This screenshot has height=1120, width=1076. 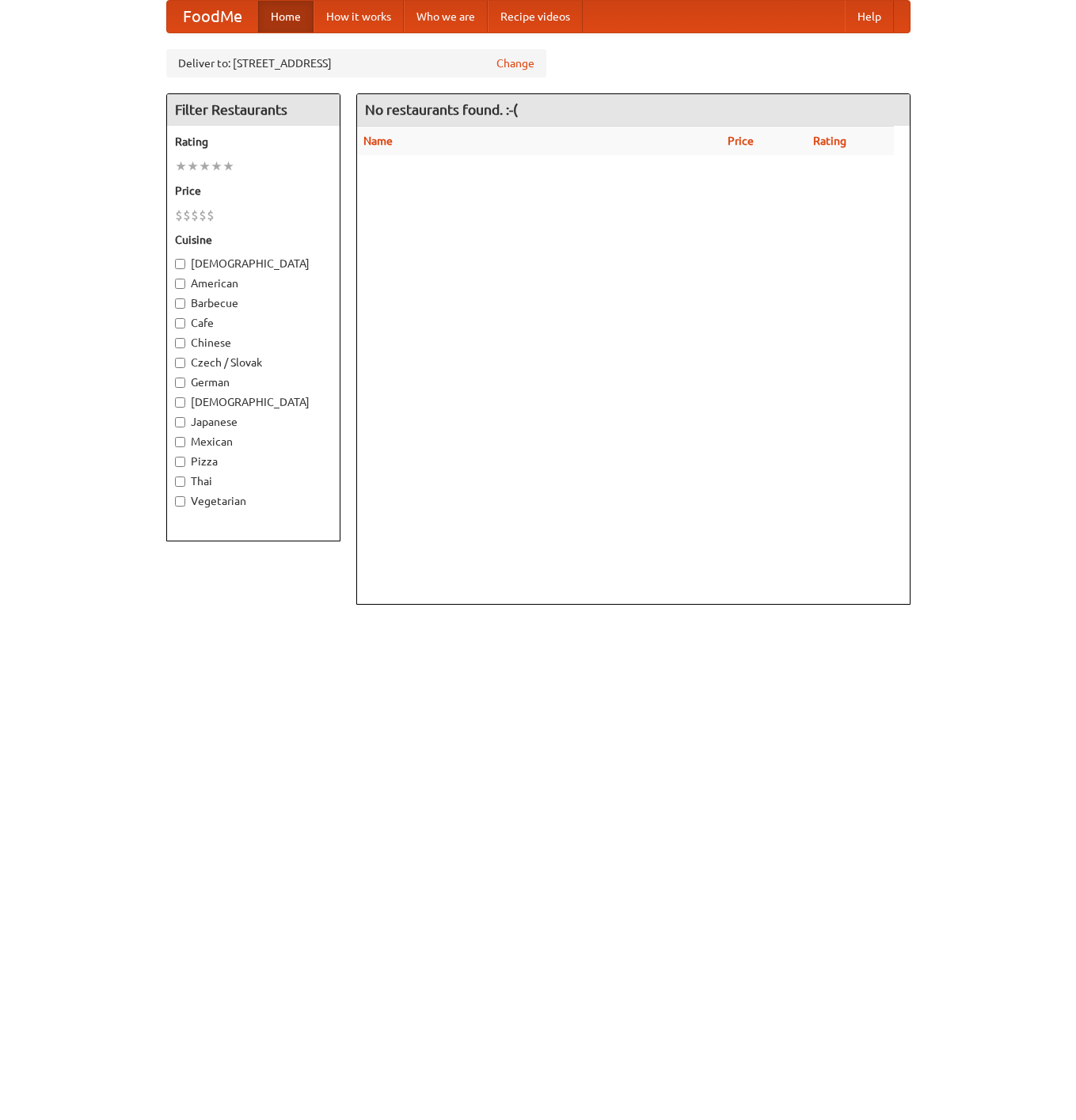 I want to click on a: Name, so click(x=377, y=141).